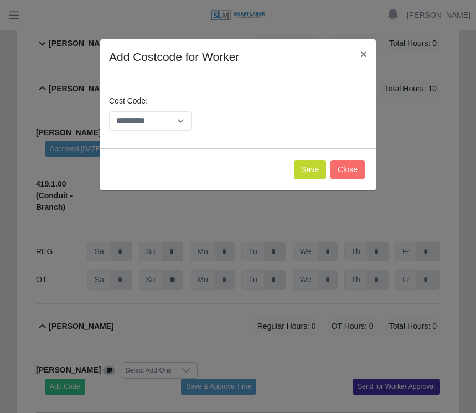 The width and height of the screenshot is (476, 413). Describe the element at coordinates (310, 169) in the screenshot. I see `button: Save` at that location.